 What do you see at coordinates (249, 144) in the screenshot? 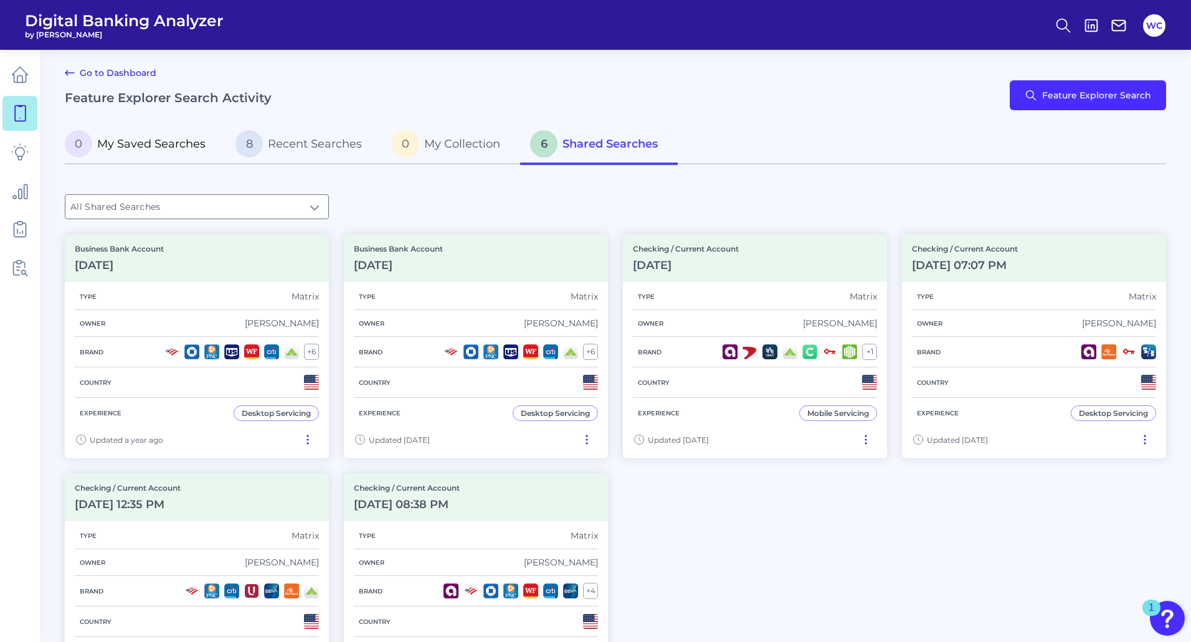
I see `span: 8` at bounding box center [249, 144].